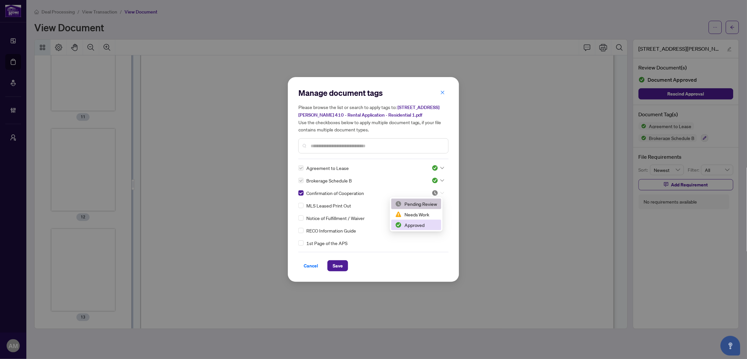  What do you see at coordinates (327, 243) in the screenshot?
I see `span: 1st Page of the APS` at bounding box center [327, 243].